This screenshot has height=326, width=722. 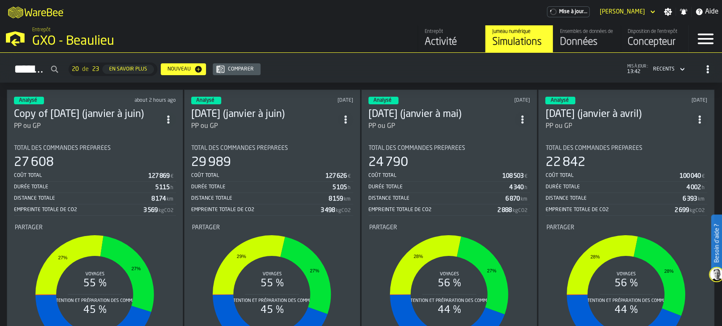 I want to click on span: mis à jour :, so click(x=637, y=66).